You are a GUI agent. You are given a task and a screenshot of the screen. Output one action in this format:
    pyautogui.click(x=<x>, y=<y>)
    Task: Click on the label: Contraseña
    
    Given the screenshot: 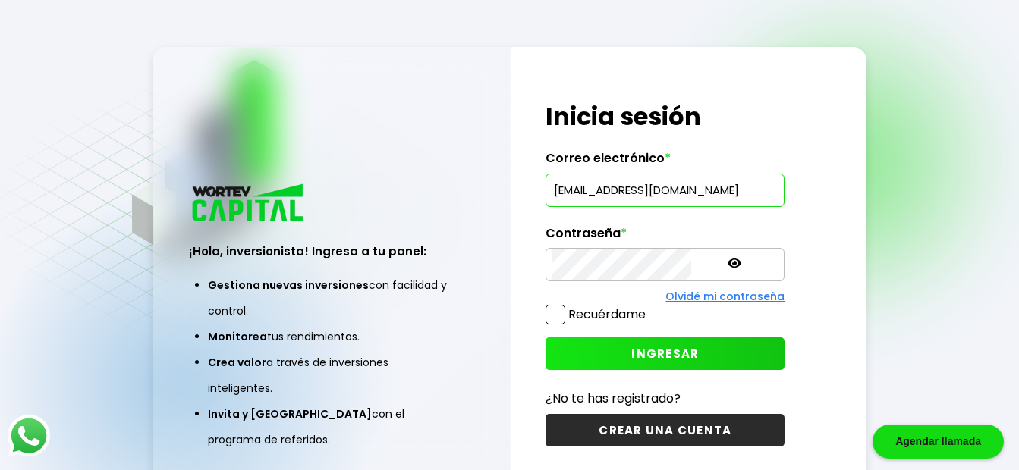 What is the action you would take?
    pyautogui.click(x=665, y=237)
    